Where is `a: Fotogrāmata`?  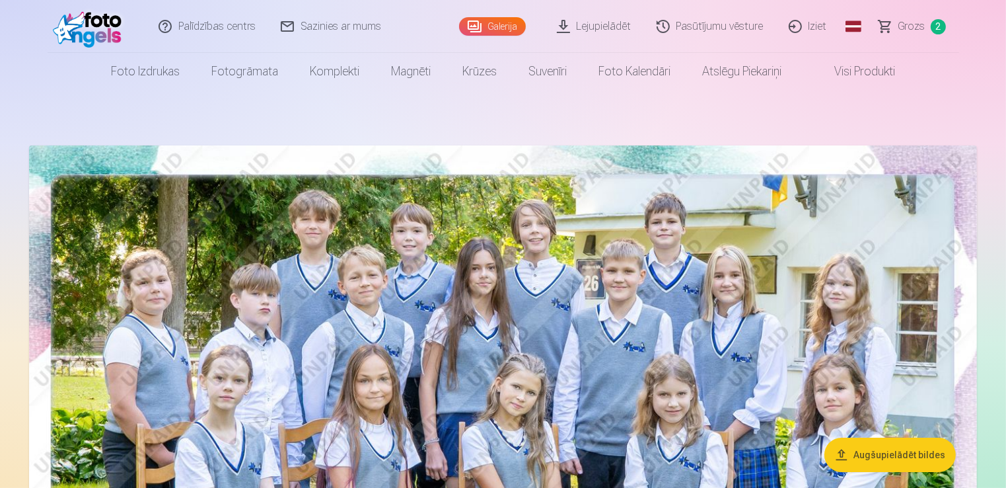 a: Fotogrāmata is located at coordinates (244, 71).